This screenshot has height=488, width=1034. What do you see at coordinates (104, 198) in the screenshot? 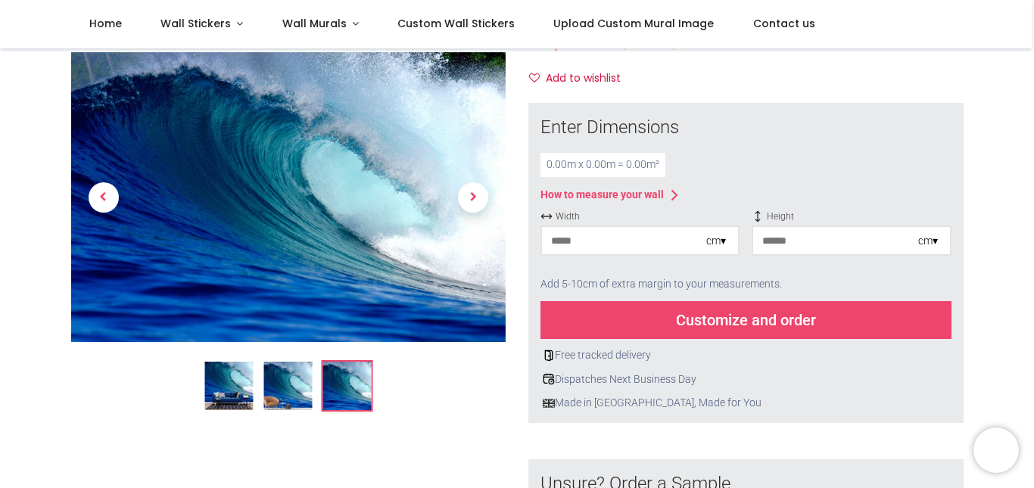
I see `span: Previous` at bounding box center [104, 198].